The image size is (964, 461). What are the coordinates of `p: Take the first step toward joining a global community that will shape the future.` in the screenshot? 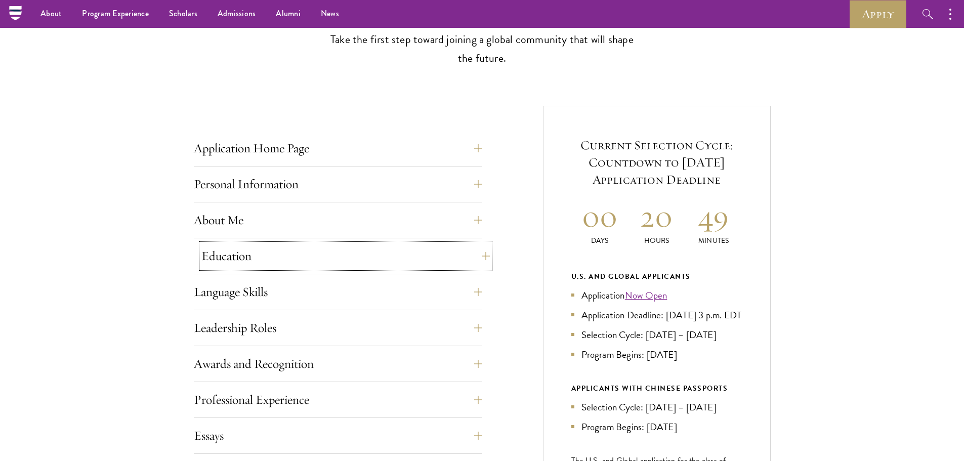 It's located at (482, 49).